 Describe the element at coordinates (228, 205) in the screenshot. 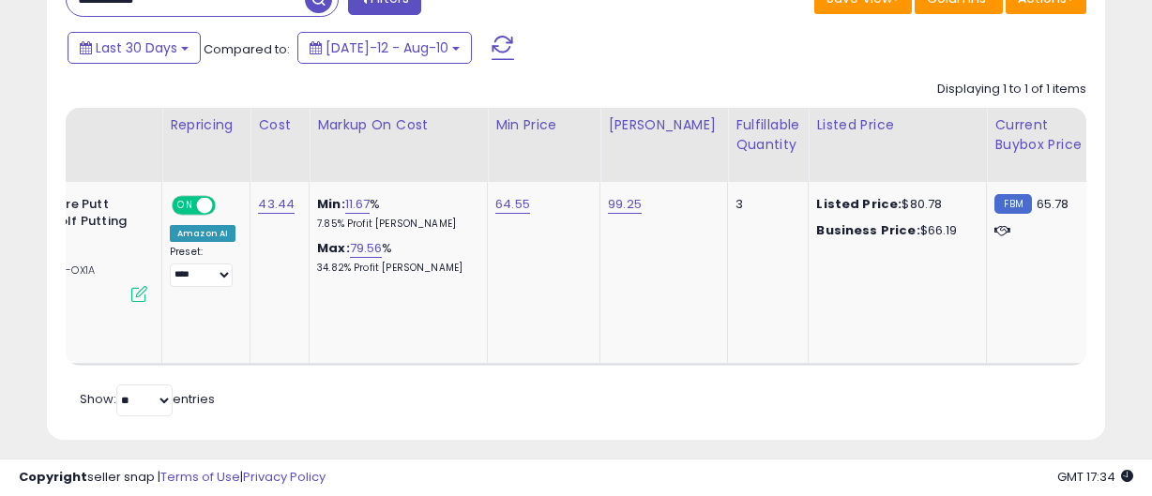

I see `span: OFF` at that location.